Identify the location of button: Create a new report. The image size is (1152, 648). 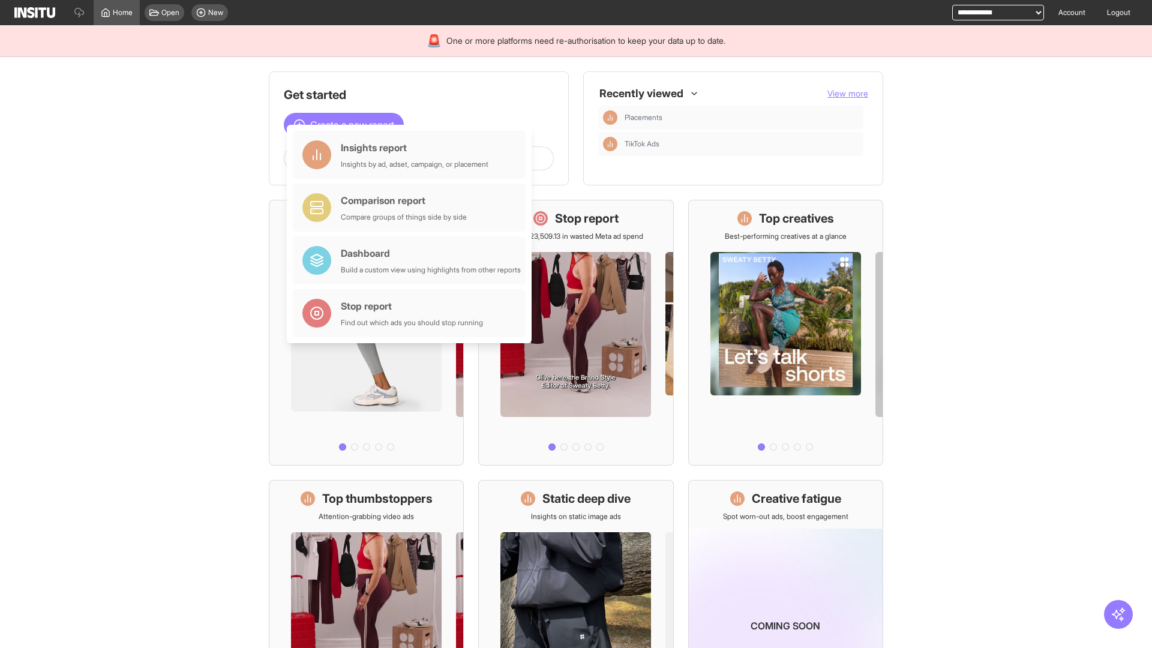
(344, 125).